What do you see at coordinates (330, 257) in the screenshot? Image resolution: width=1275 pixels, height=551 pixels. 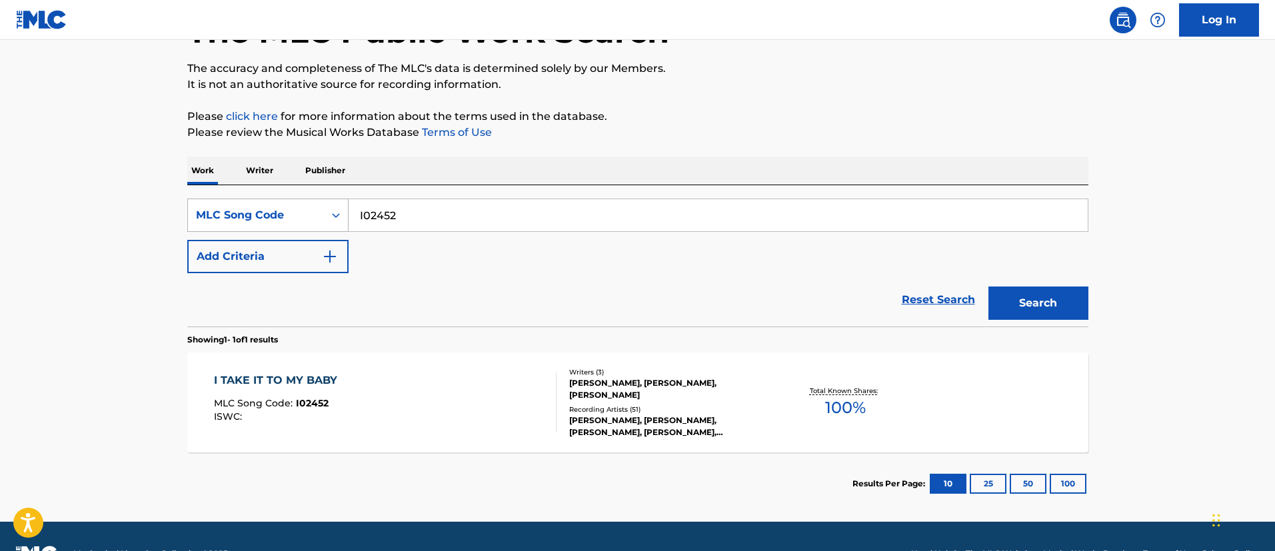 I see `img: 9d2ae6d4665cec9f34b9.svg` at bounding box center [330, 257].